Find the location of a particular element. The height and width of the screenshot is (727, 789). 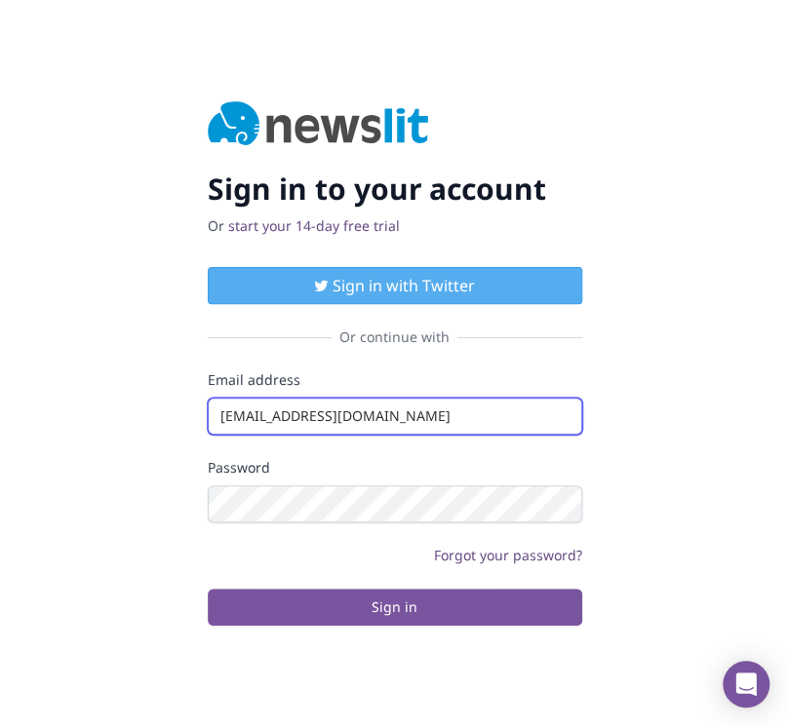

h2: Sign in to your account is located at coordinates (395, 189).